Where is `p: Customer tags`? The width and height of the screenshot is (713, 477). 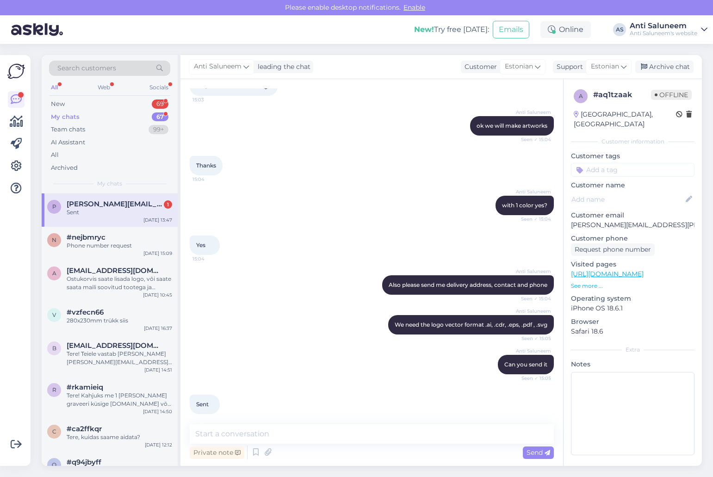 p: Customer tags is located at coordinates (632, 156).